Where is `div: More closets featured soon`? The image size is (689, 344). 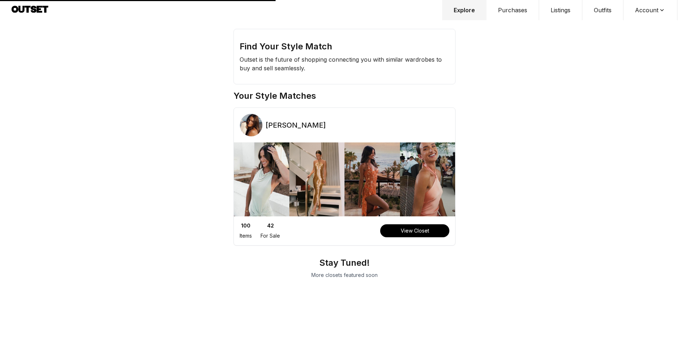
div: More closets featured soon is located at coordinates (344, 275).